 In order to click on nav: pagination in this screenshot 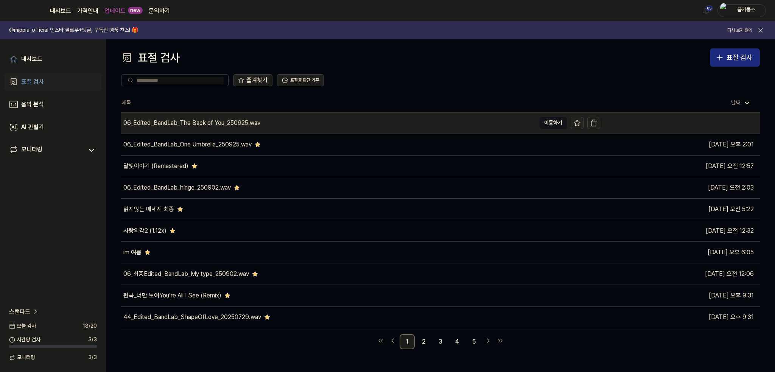, I will do `click(440, 341)`.